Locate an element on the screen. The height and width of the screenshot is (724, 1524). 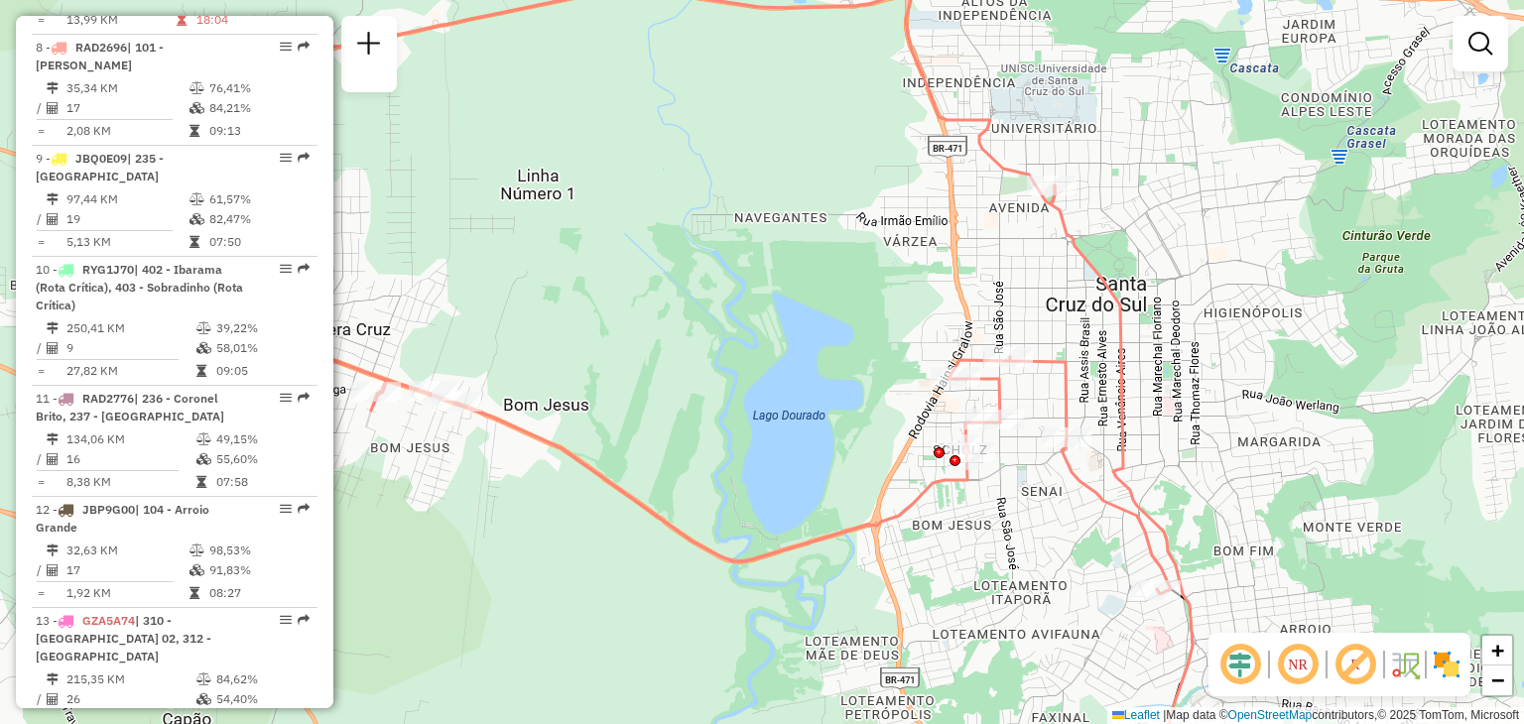
td: 9 is located at coordinates (130, 348).